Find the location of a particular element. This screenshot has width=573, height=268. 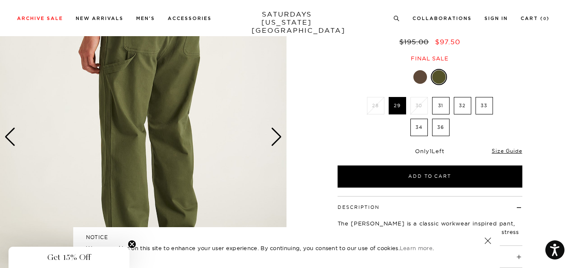

button: Description is located at coordinates (359, 207).